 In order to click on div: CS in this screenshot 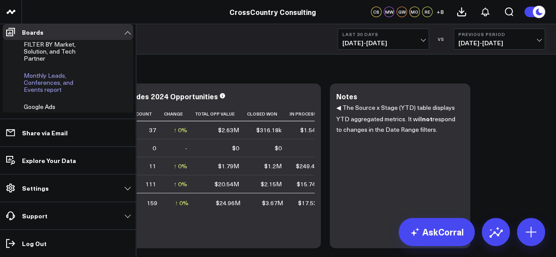, I will do `click(376, 12)`.